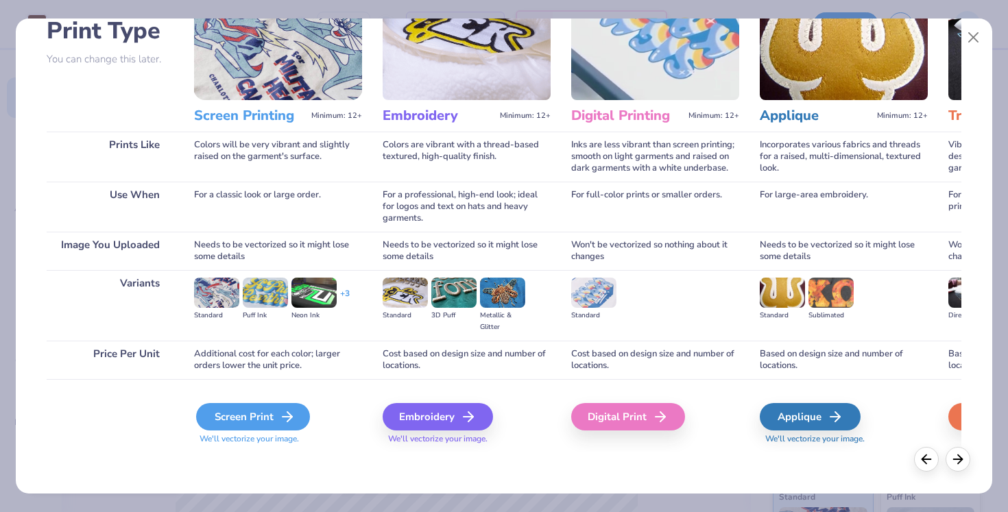  What do you see at coordinates (110, 206) in the screenshot?
I see `div: Use When` at bounding box center [110, 206].